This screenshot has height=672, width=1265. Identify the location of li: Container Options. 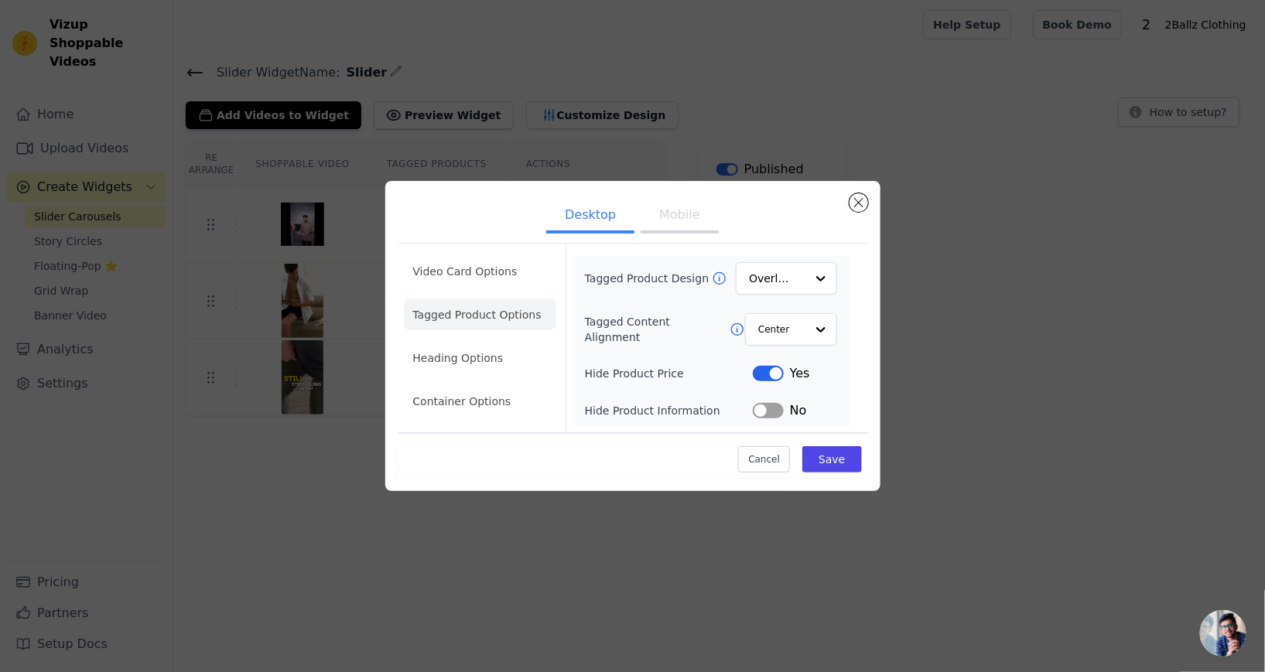
(480, 401).